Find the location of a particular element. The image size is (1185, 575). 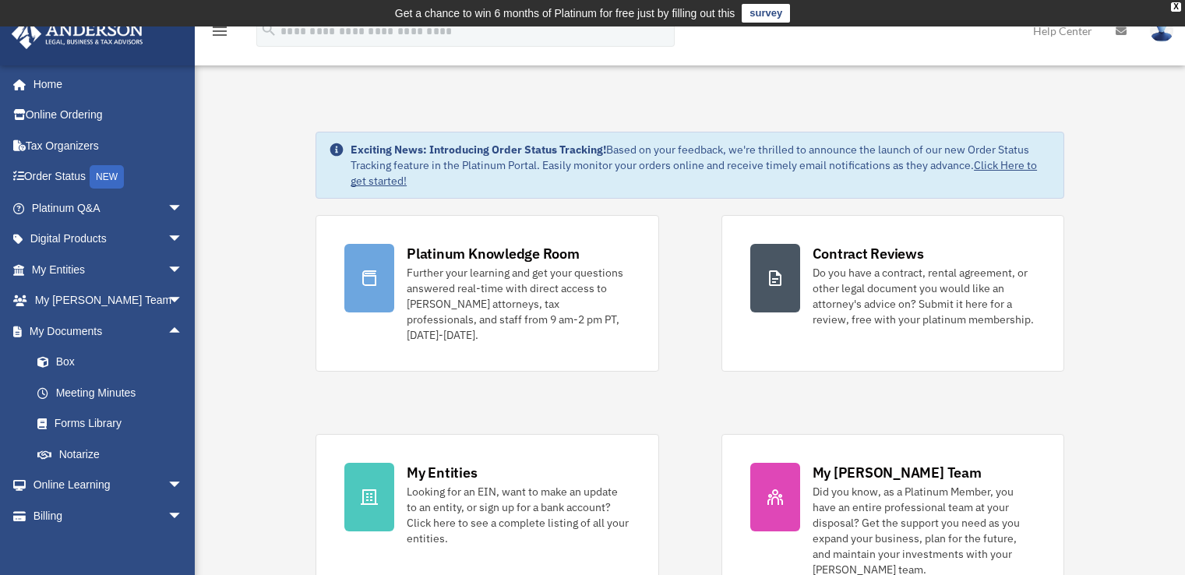

a: Contract Reviews Do you have a contract, rental agreement, or other legal document you would like... is located at coordinates (893, 293).